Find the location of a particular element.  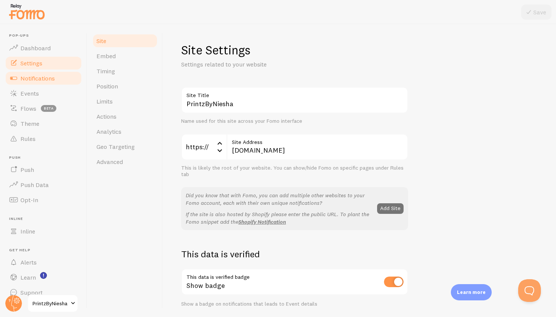

a: Support is located at coordinates (43, 293).